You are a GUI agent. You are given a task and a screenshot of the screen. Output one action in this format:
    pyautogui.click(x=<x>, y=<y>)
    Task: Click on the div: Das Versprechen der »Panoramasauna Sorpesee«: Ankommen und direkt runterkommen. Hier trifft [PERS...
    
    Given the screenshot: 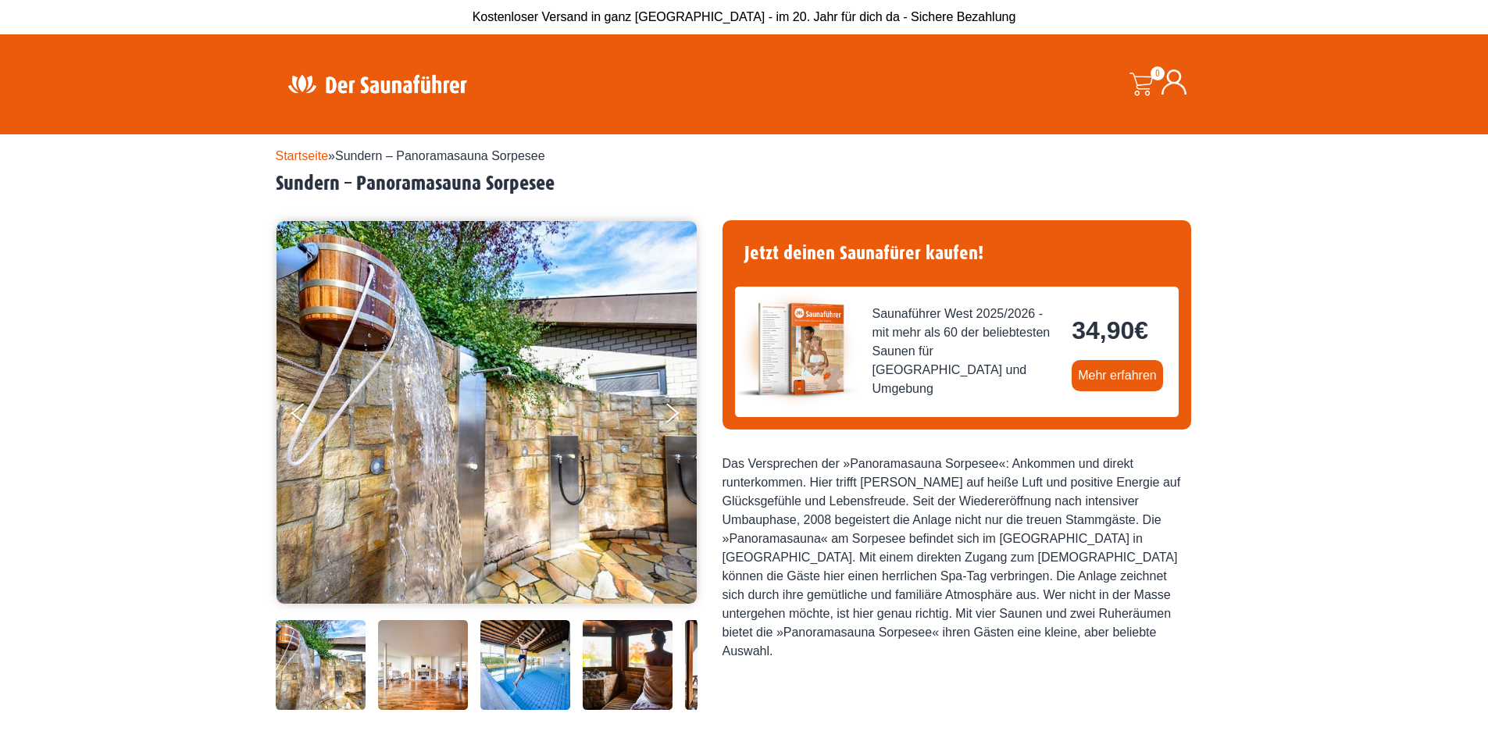 What is the action you would take?
    pyautogui.click(x=957, y=558)
    